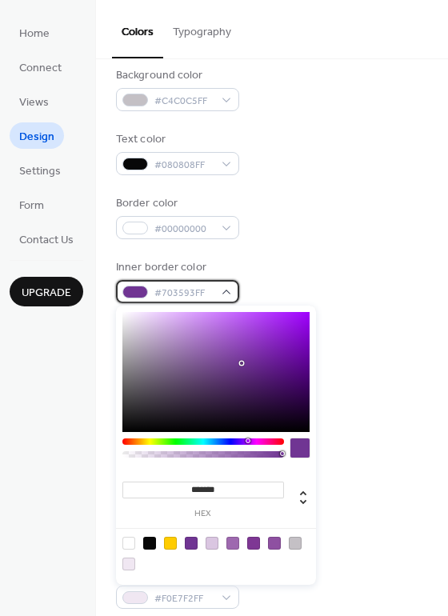  I want to click on a: Settings, so click(40, 170).